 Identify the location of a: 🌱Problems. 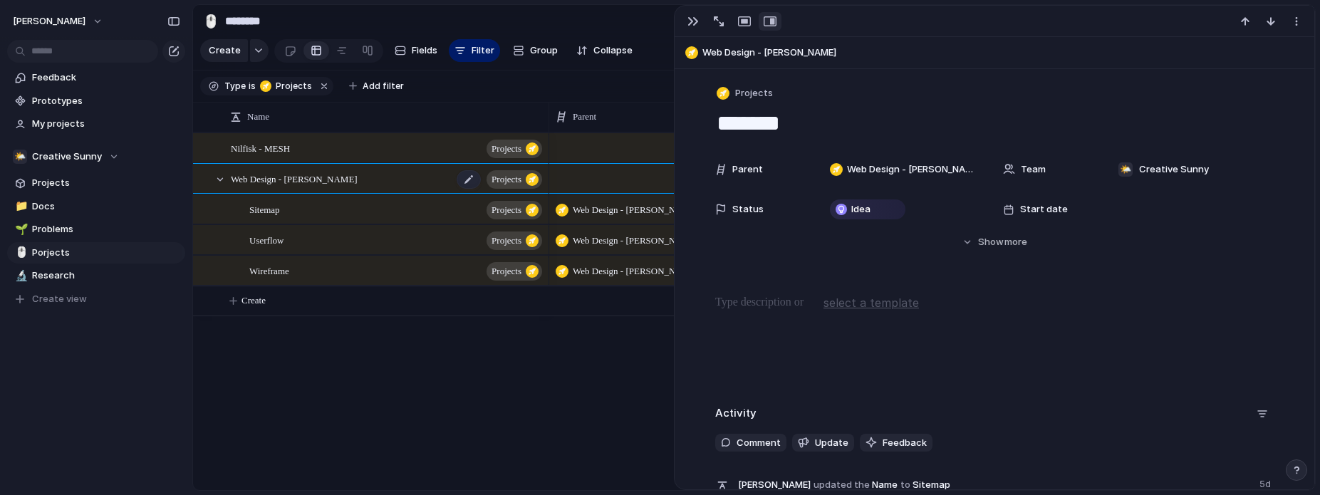
(96, 229).